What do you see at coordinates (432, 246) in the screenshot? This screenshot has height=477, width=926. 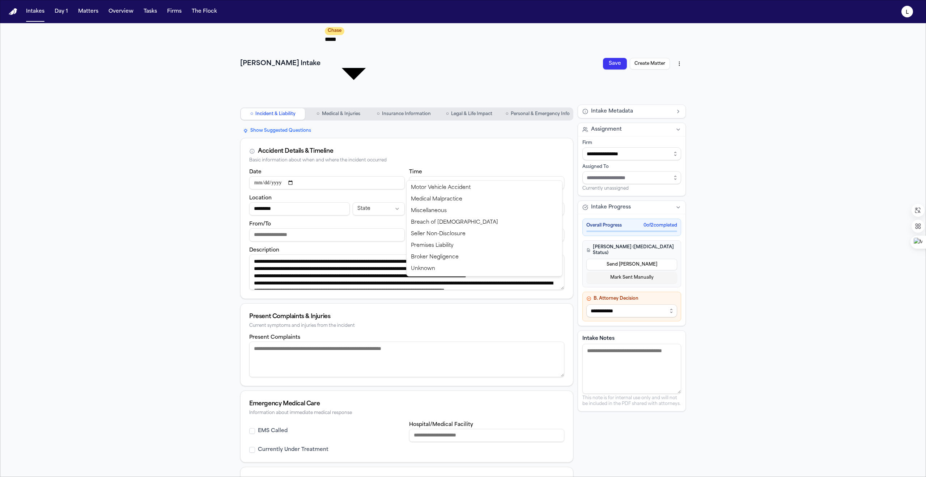 I see `span: Premises Liability` at bounding box center [432, 246].